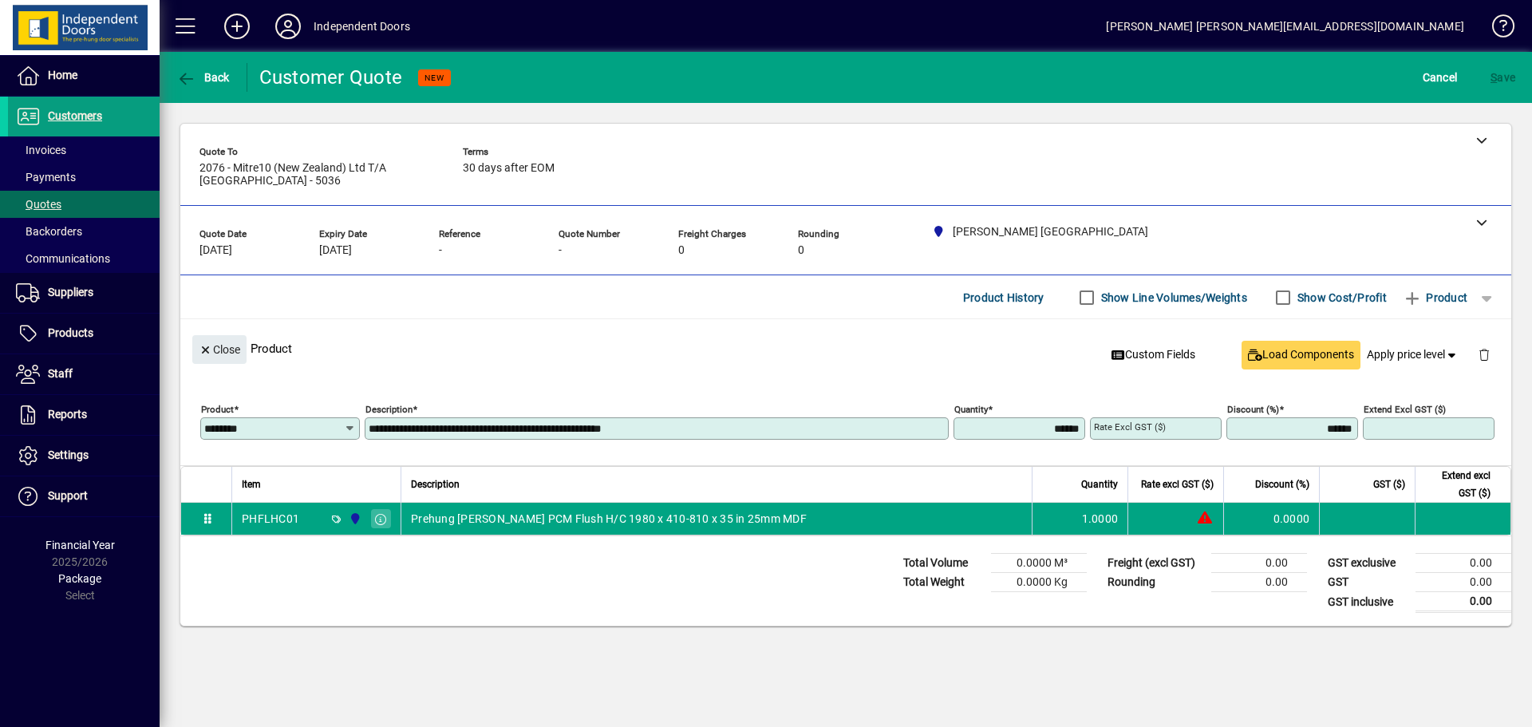 The width and height of the screenshot is (1532, 727). Describe the element at coordinates (270, 519) in the screenshot. I see `div: PHFLHC01` at that location.